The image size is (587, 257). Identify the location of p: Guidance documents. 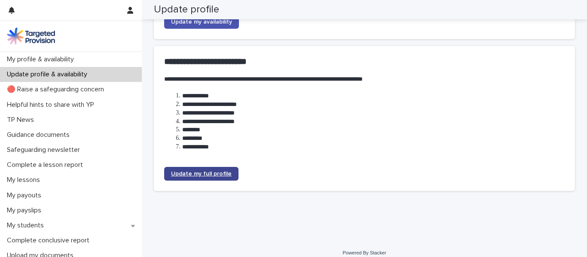
(40, 135).